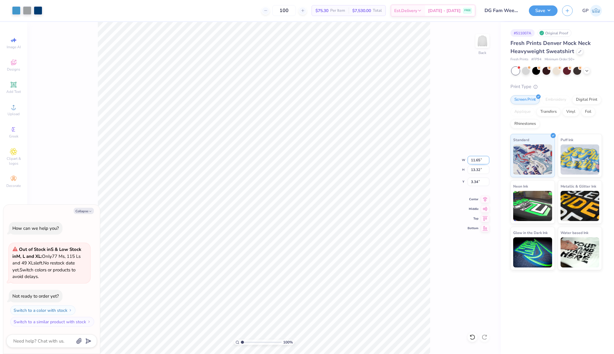 Image resolution: width=614 pixels, height=354 pixels. What do you see at coordinates (556, 100) in the screenshot?
I see `div: Embroidery` at bounding box center [556, 100].